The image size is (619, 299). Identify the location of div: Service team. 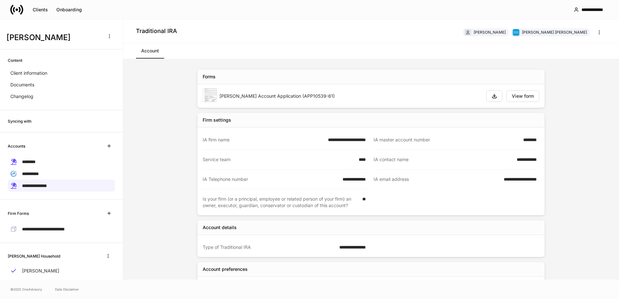
(279, 160).